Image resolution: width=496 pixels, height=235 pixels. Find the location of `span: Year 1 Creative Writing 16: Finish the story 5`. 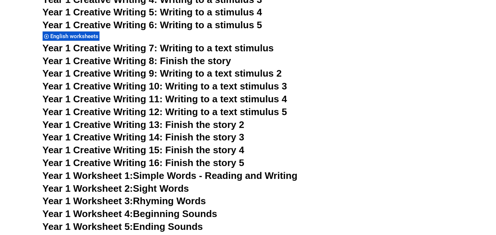

span: Year 1 Creative Writing 16: Finish the story 5 is located at coordinates (144, 163).